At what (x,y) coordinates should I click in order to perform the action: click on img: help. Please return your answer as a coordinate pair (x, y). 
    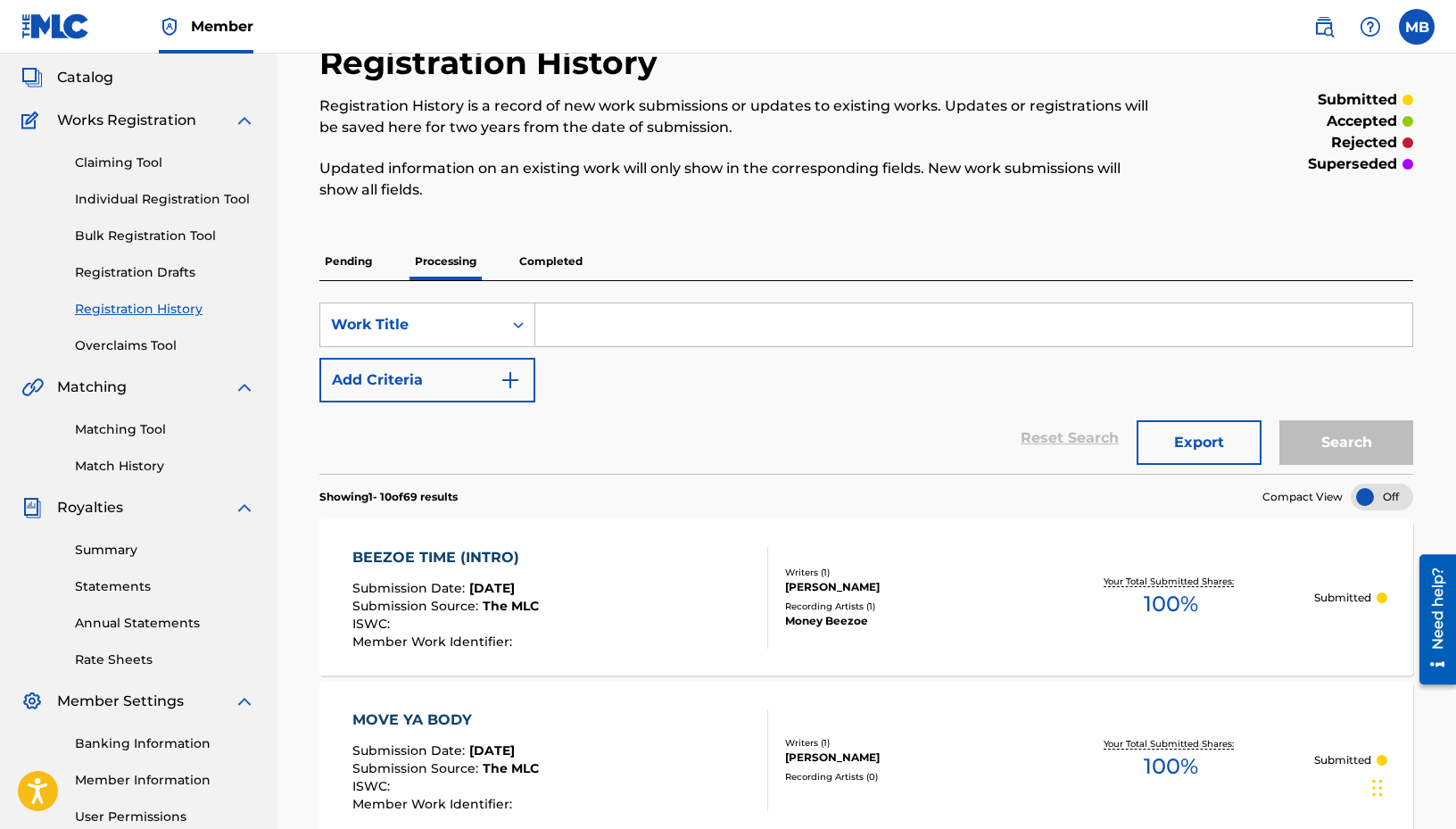
    Looking at the image, I should click on (1371, 27).